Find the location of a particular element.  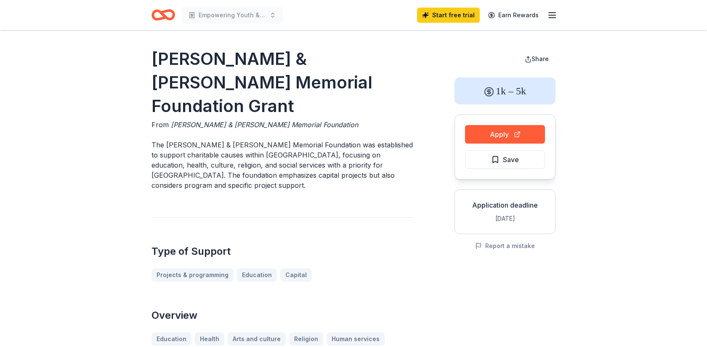

a: Start free trial is located at coordinates (448, 15).